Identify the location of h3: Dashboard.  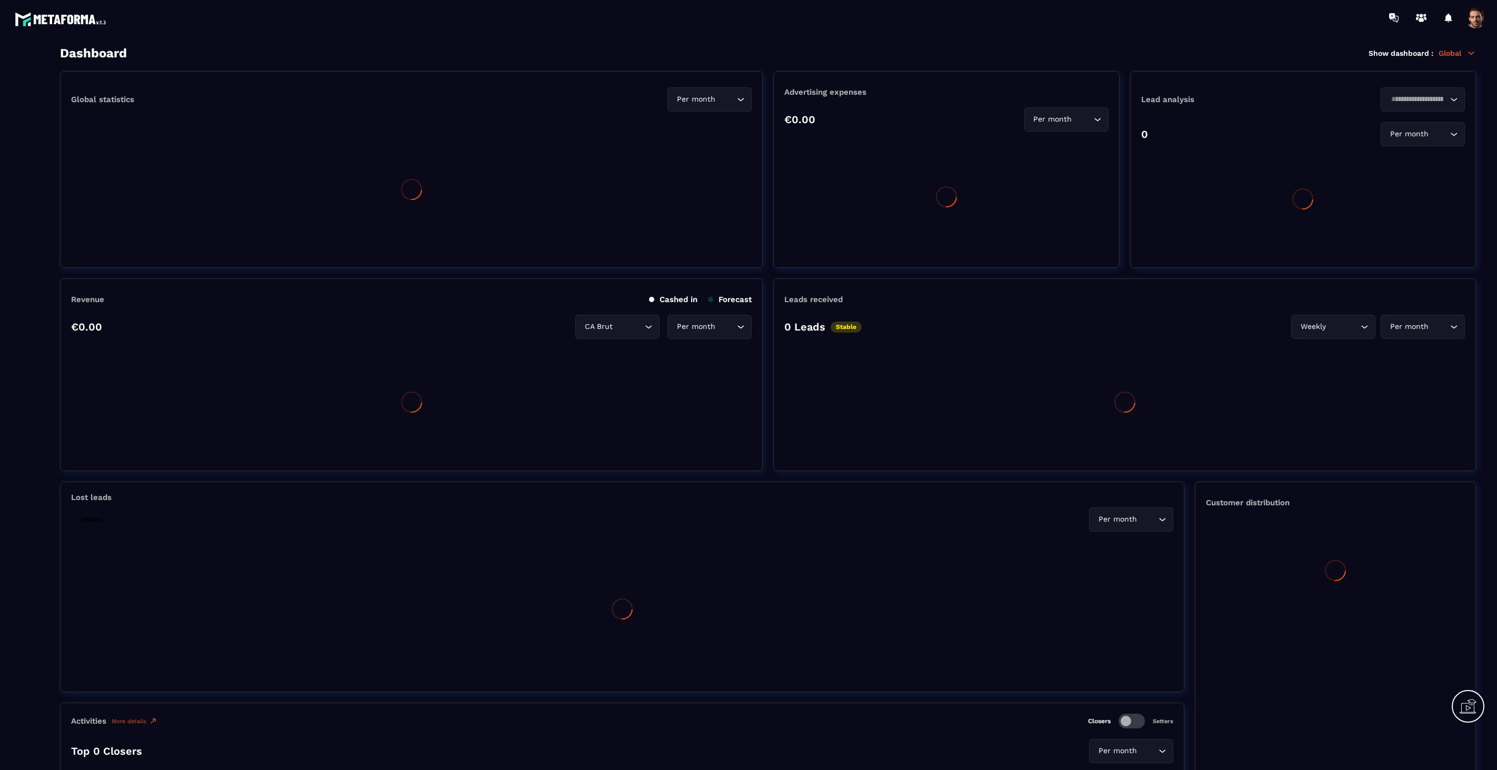
(93, 53).